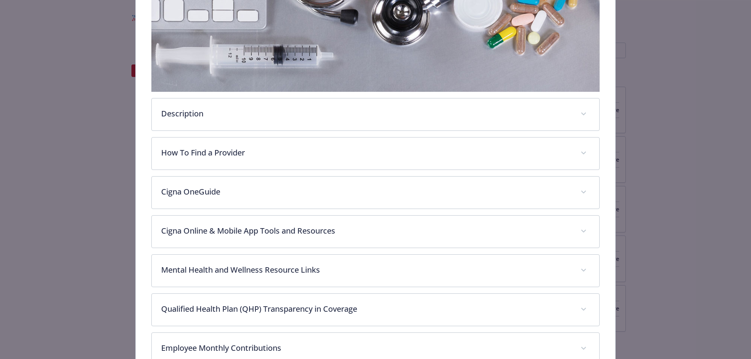 This screenshot has width=751, height=359. What do you see at coordinates (375, 271) in the screenshot?
I see `div: Mental Health and Wellness Resource Links` at bounding box center [375, 271].